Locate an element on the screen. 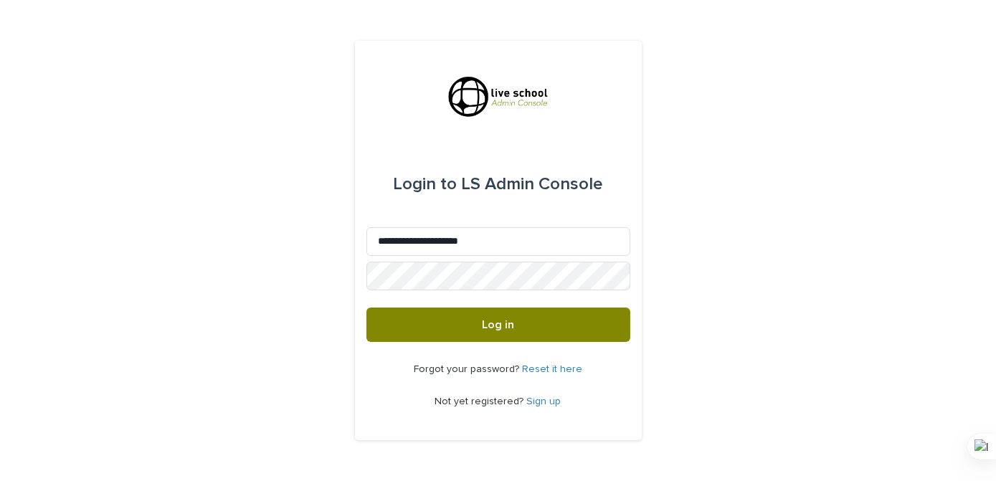 This screenshot has width=996, height=481. a: Sign up is located at coordinates (544, 402).